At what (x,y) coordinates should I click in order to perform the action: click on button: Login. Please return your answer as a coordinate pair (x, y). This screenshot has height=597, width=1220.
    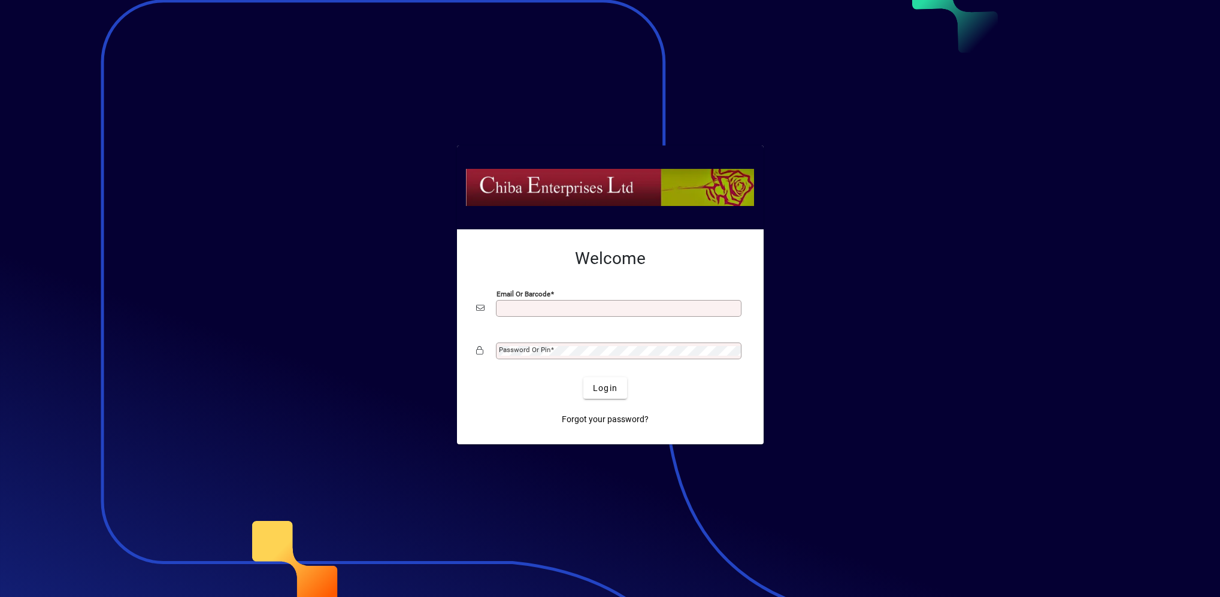
    Looking at the image, I should click on (605, 388).